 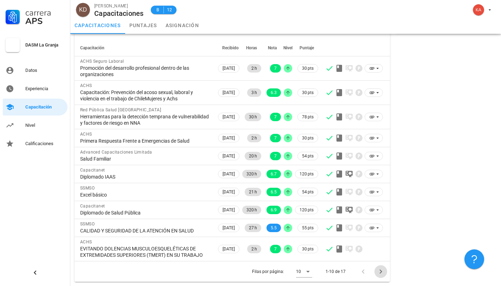 What do you see at coordinates (102, 61) in the screenshot?
I see `span: ACHS Seguro Laboral` at bounding box center [102, 61].